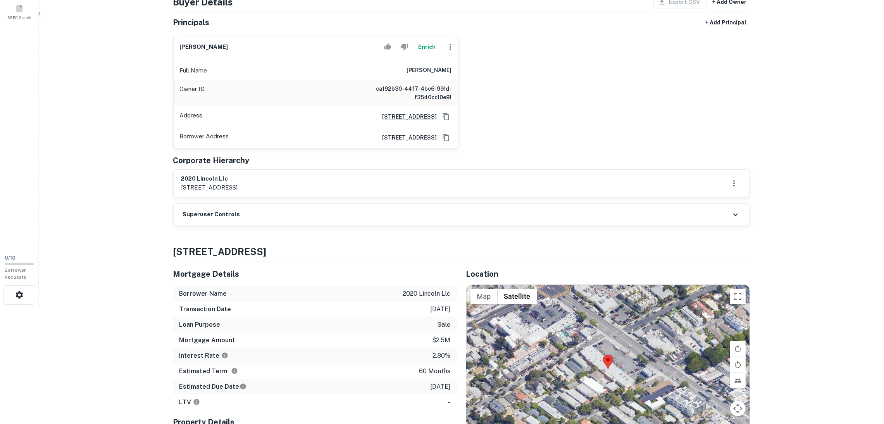  Describe the element at coordinates (442, 356) in the screenshot. I see `p: 2.80%` at that location.